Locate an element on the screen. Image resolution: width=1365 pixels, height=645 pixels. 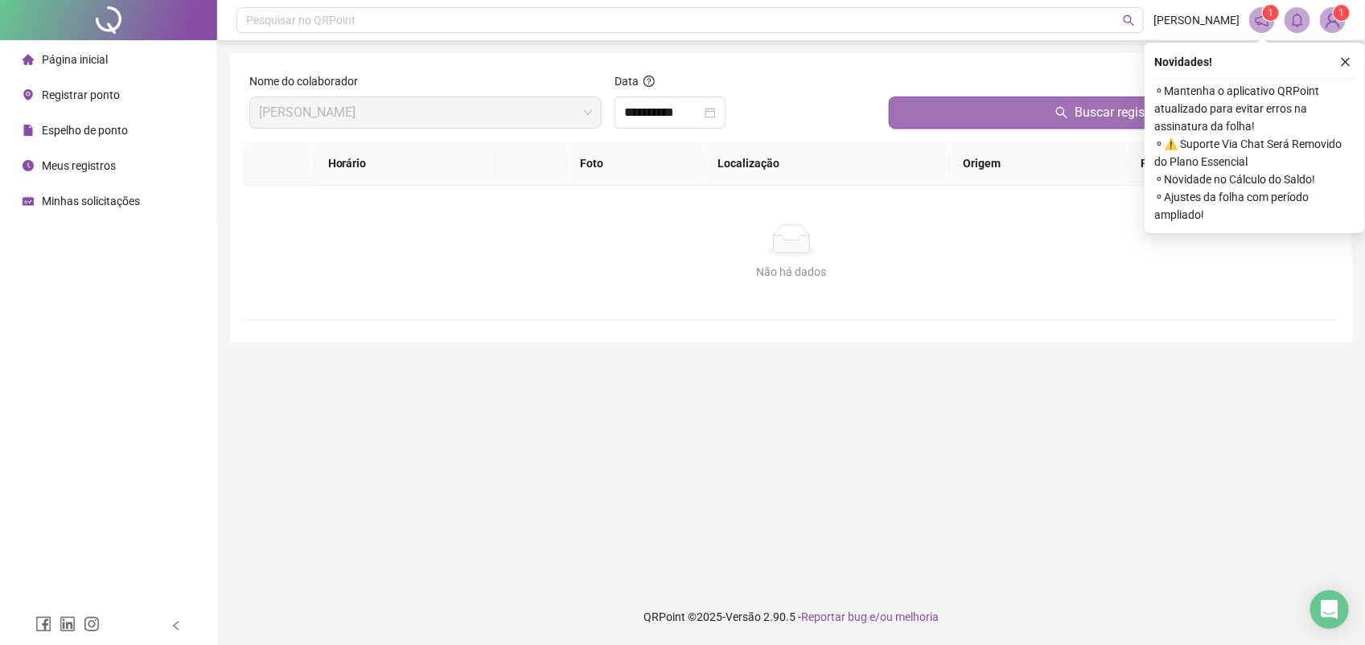
span: file is located at coordinates (28, 130).